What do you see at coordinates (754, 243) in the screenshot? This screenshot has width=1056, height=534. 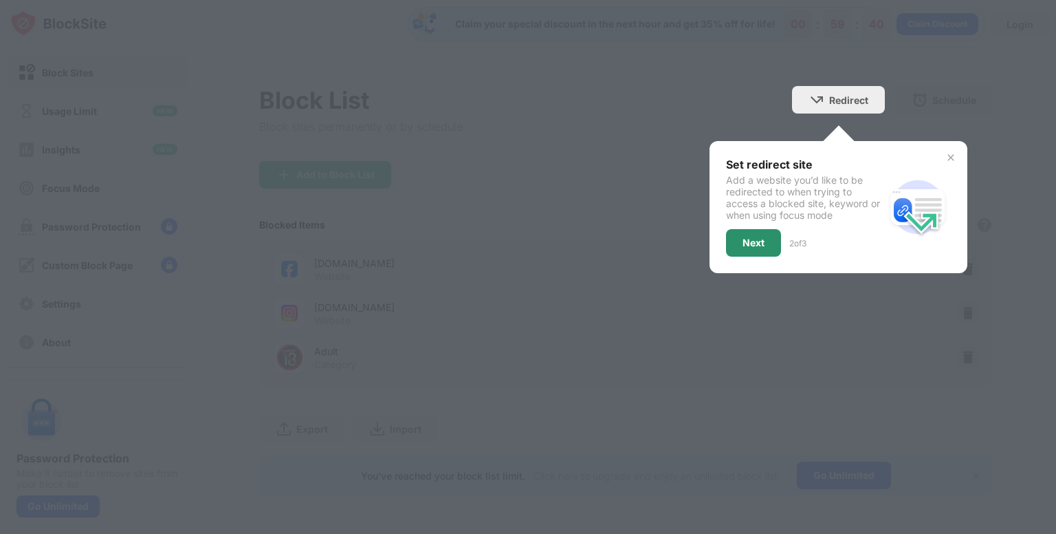 I see `div: Next` at bounding box center [754, 243].